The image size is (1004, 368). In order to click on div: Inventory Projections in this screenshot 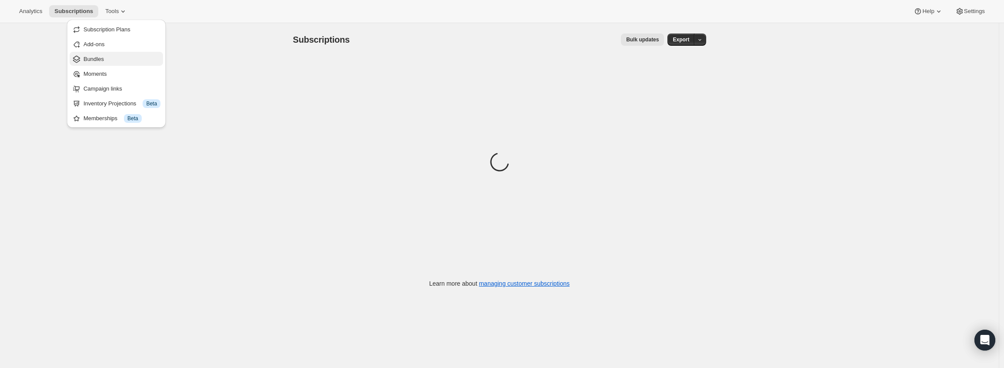, I will do `click(122, 104)`.